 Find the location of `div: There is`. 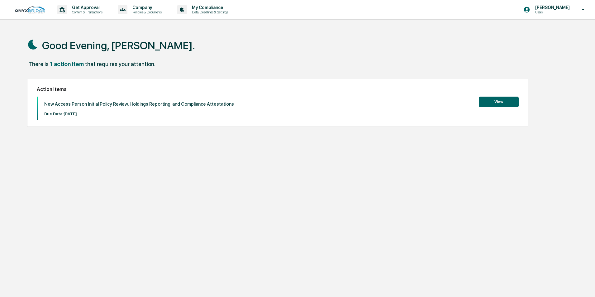

div: There is is located at coordinates (38, 64).